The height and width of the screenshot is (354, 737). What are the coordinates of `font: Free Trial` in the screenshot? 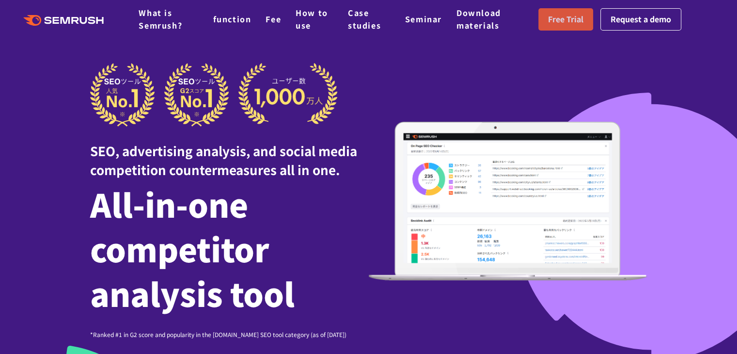 It's located at (565, 19).